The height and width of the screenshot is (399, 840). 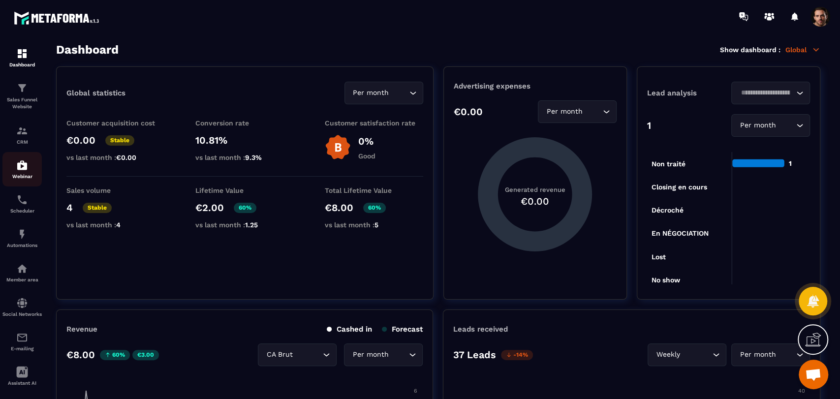 I want to click on p: €2.00, so click(x=210, y=208).